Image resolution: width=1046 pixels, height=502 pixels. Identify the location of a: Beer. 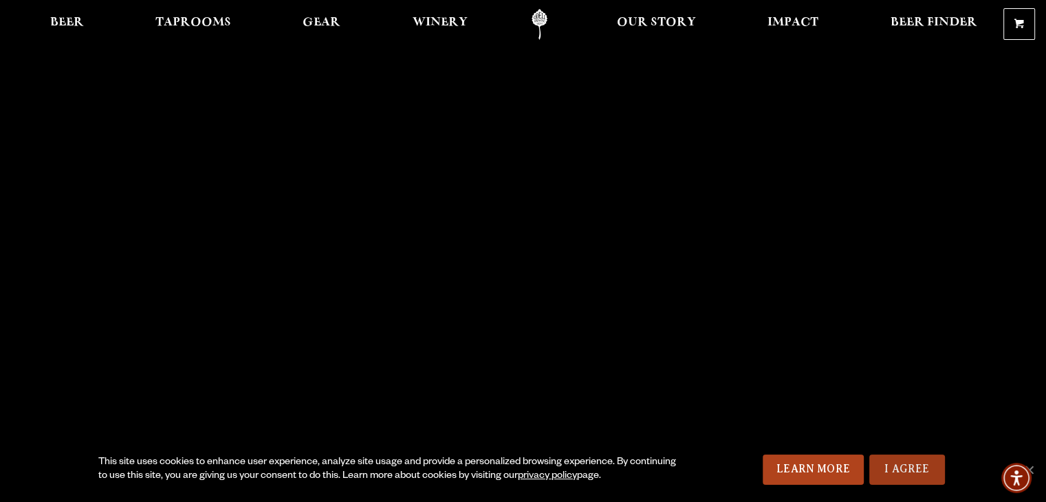
(67, 24).